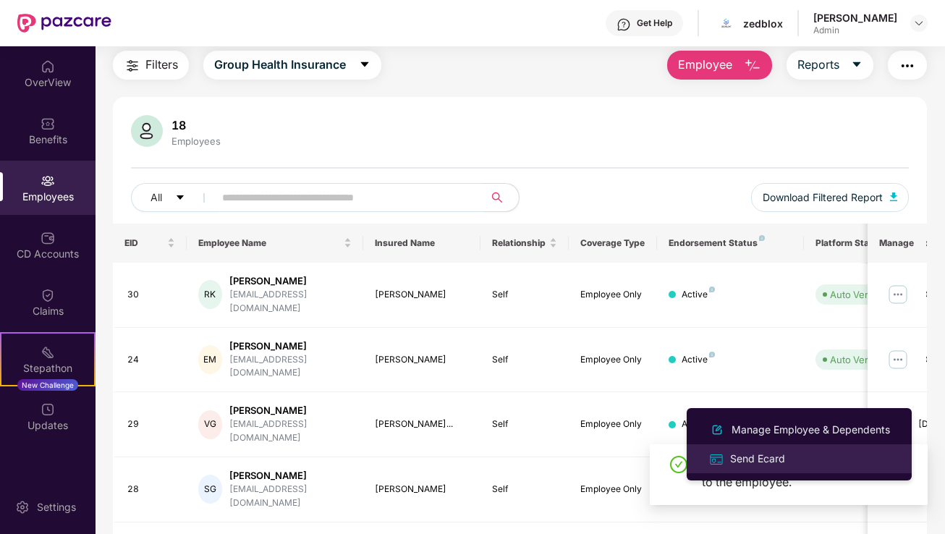 Image resolution: width=945 pixels, height=534 pixels. Describe the element at coordinates (196, 141) in the screenshot. I see `div: Employees` at that location.